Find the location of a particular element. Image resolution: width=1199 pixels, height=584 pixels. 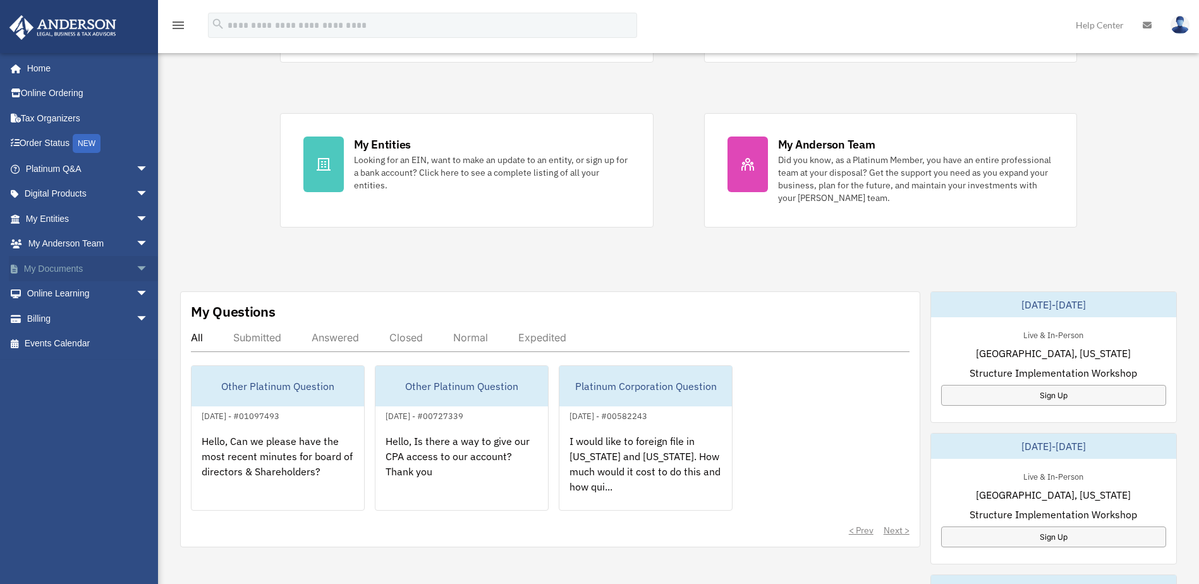

div: Platinum Corporation Question is located at coordinates (645, 386).